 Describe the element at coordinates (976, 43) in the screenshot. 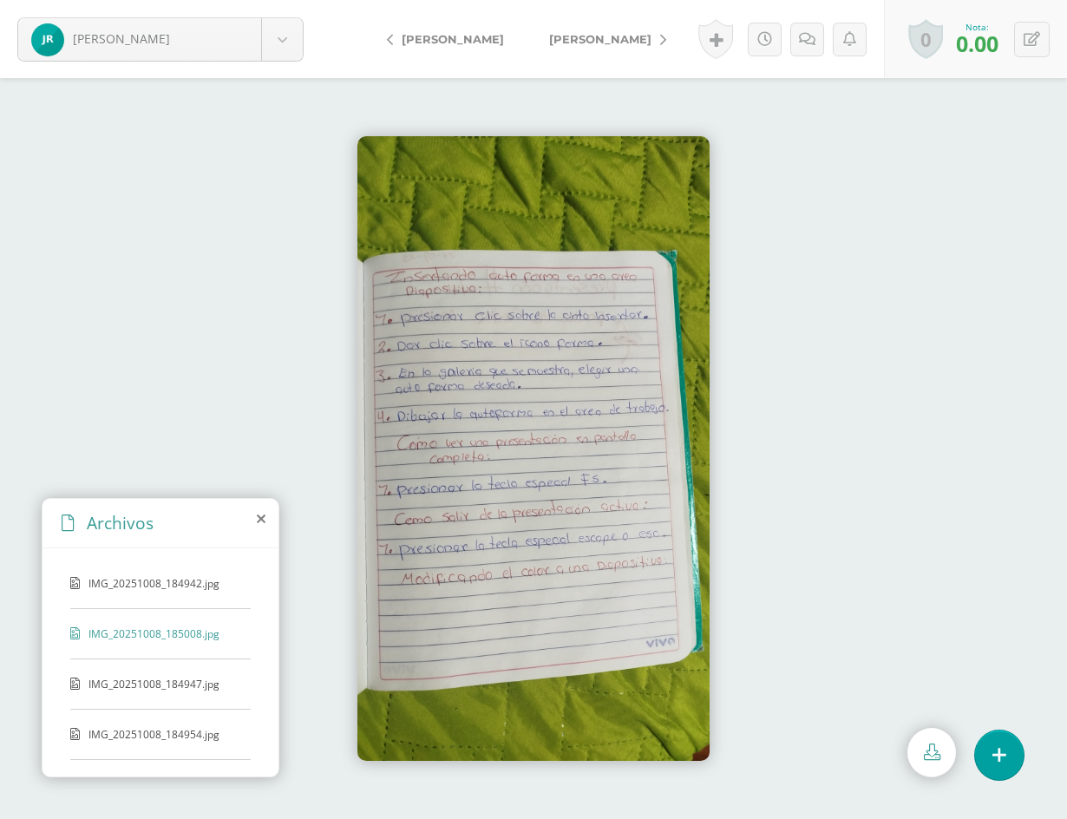

I see `span: 0.00` at that location.